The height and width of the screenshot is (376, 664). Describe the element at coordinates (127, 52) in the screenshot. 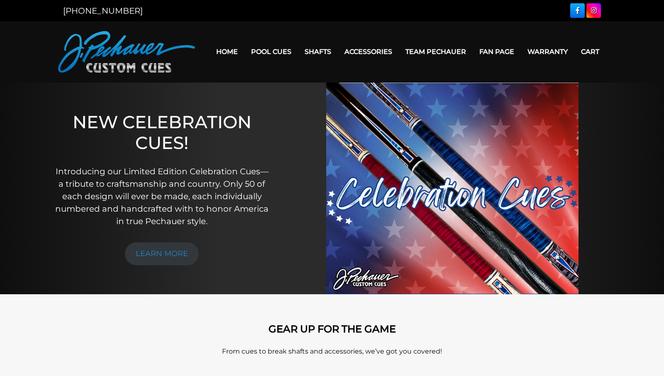

I see `img: Pechauer Custom Cues` at that location.